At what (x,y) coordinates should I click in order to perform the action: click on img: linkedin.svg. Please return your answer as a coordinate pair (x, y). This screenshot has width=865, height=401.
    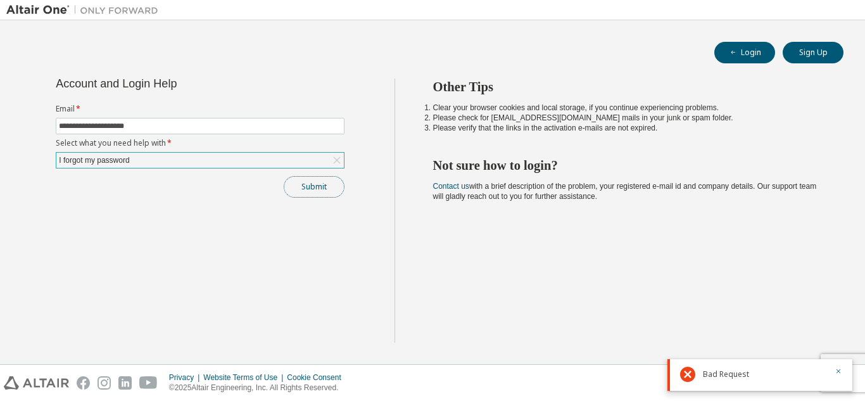
    Looking at the image, I should click on (125, 383).